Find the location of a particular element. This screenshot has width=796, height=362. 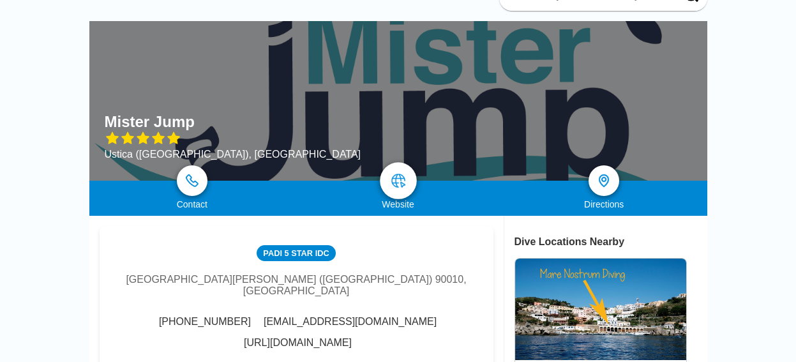

img: map is located at coordinates (398, 181).